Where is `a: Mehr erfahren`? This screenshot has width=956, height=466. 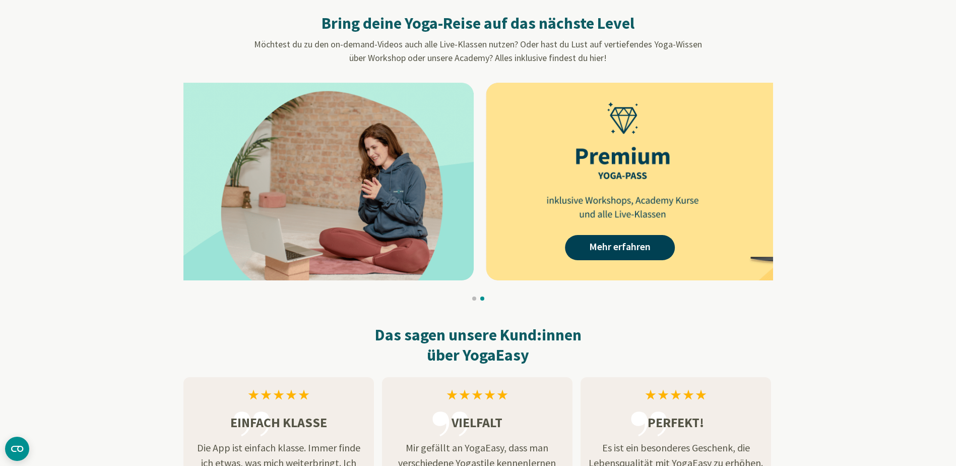
a: Mehr erfahren is located at coordinates (620, 247).